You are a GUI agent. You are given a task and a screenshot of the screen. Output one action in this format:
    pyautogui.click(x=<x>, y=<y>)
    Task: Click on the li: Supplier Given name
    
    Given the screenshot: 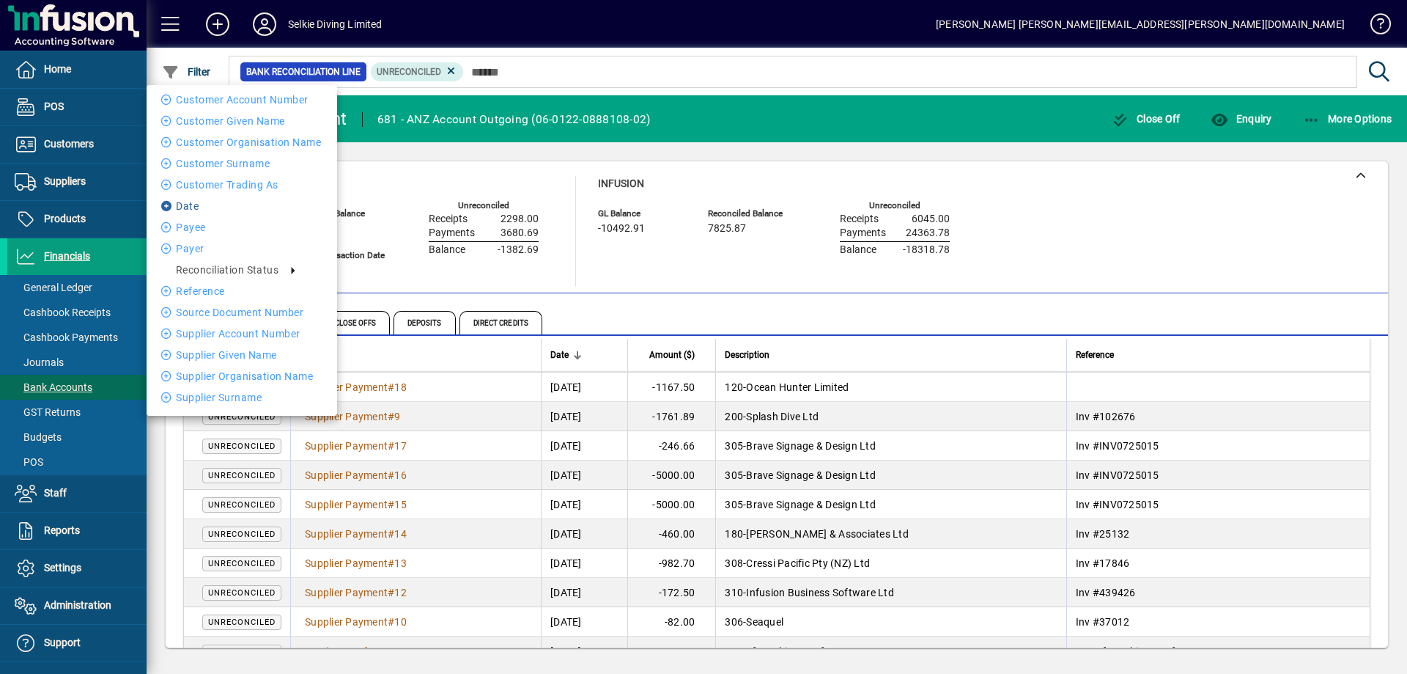 What is the action you would take?
    pyautogui.click(x=242, y=355)
    